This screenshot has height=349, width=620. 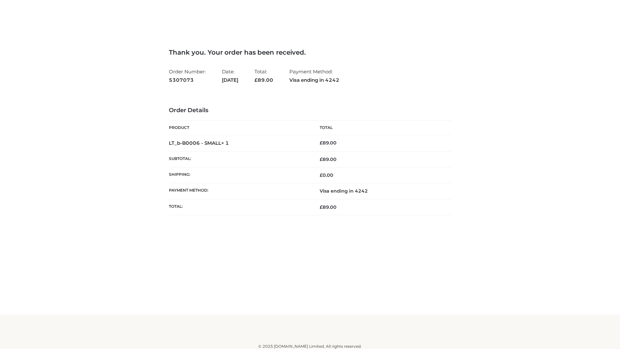 I want to click on th: Total, so click(x=381, y=128).